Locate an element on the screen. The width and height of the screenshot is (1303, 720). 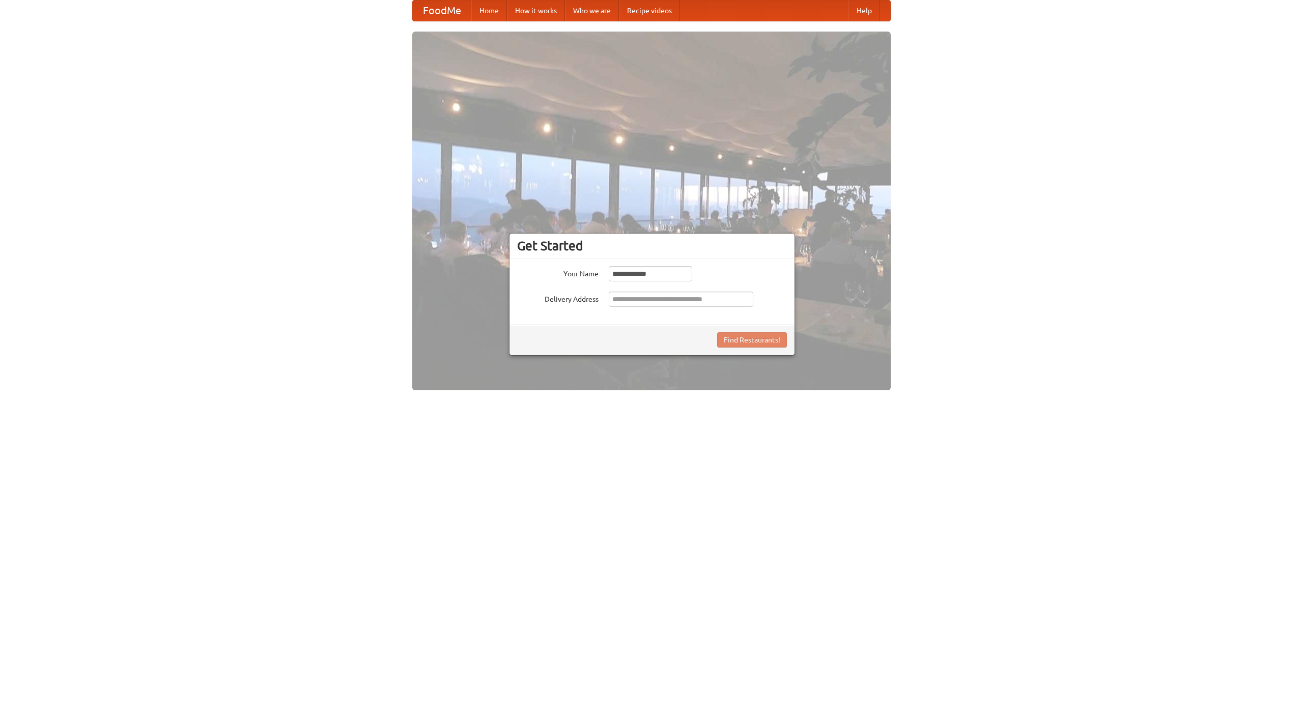
h3: Get Started is located at coordinates (652, 246).